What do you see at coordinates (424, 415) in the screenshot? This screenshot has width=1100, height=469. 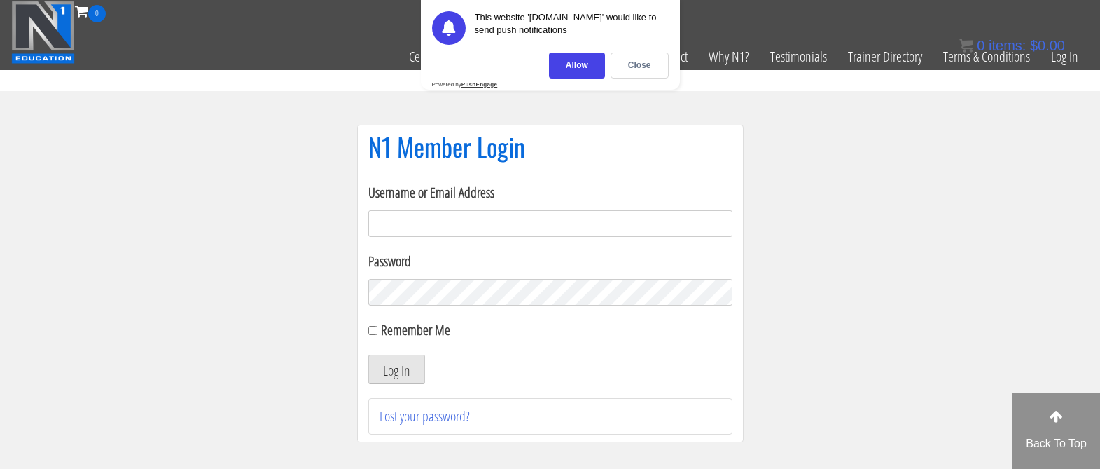 I see `a: Lost your password?` at bounding box center [424, 415].